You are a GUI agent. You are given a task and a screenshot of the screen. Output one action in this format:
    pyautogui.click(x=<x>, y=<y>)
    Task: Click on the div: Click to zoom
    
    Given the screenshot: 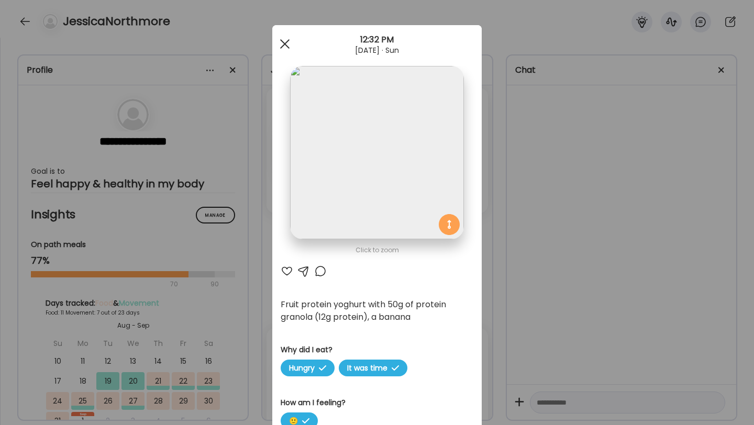 What is the action you would take?
    pyautogui.click(x=377, y=250)
    